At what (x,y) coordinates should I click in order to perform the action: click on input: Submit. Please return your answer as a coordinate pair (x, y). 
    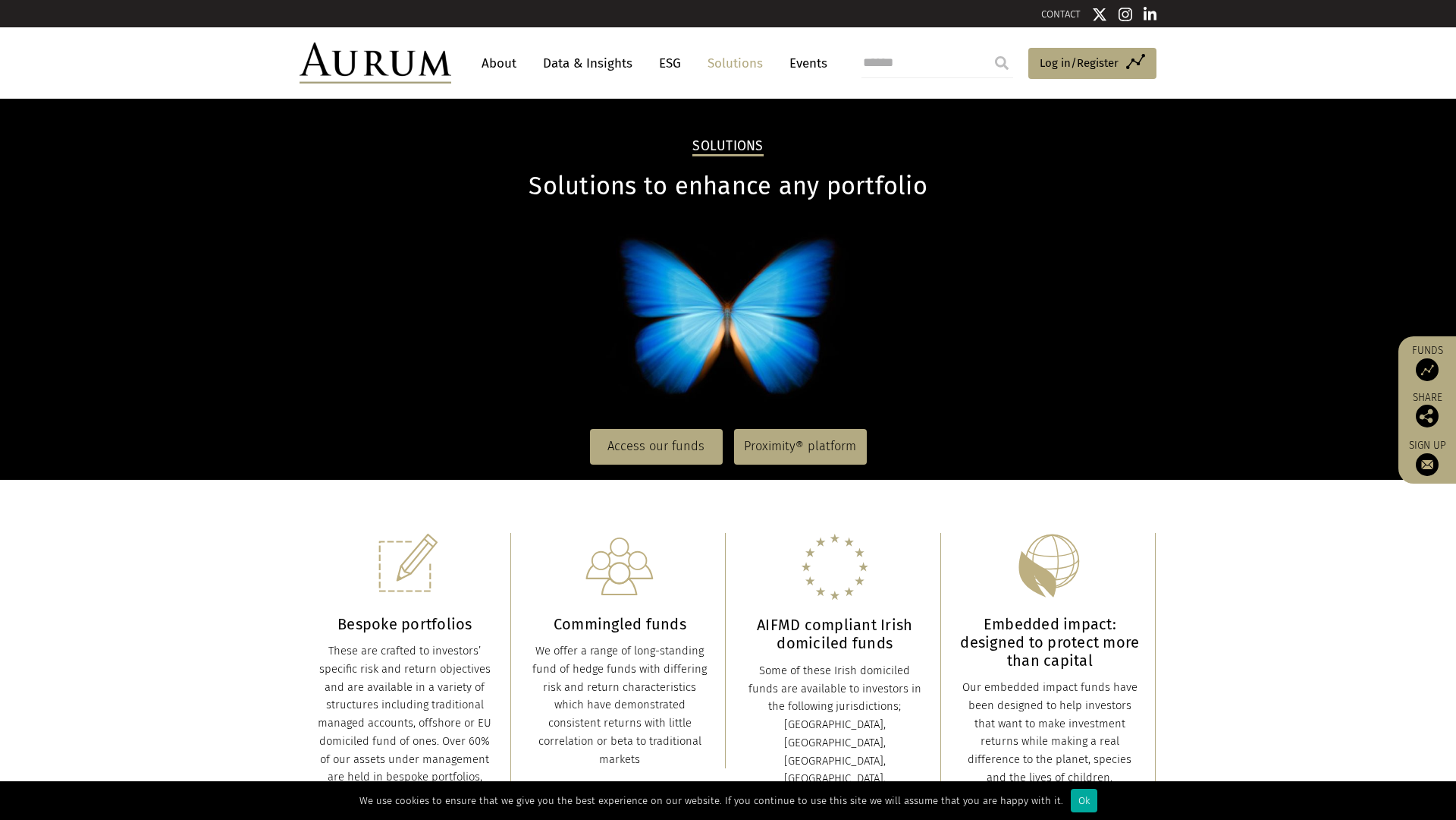
    Looking at the image, I should click on (1002, 63).